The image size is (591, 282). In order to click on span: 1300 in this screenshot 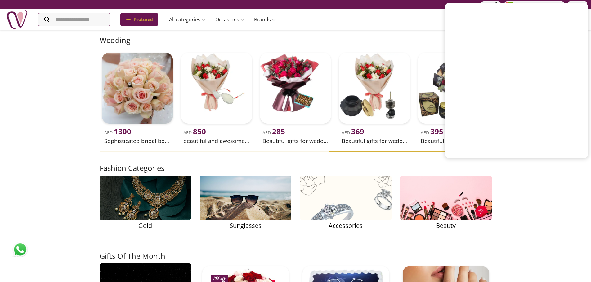, I will do `click(122, 131)`.